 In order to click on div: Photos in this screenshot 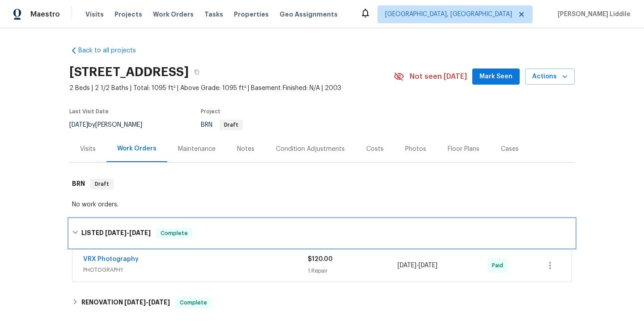, I will do `click(416, 149)`.